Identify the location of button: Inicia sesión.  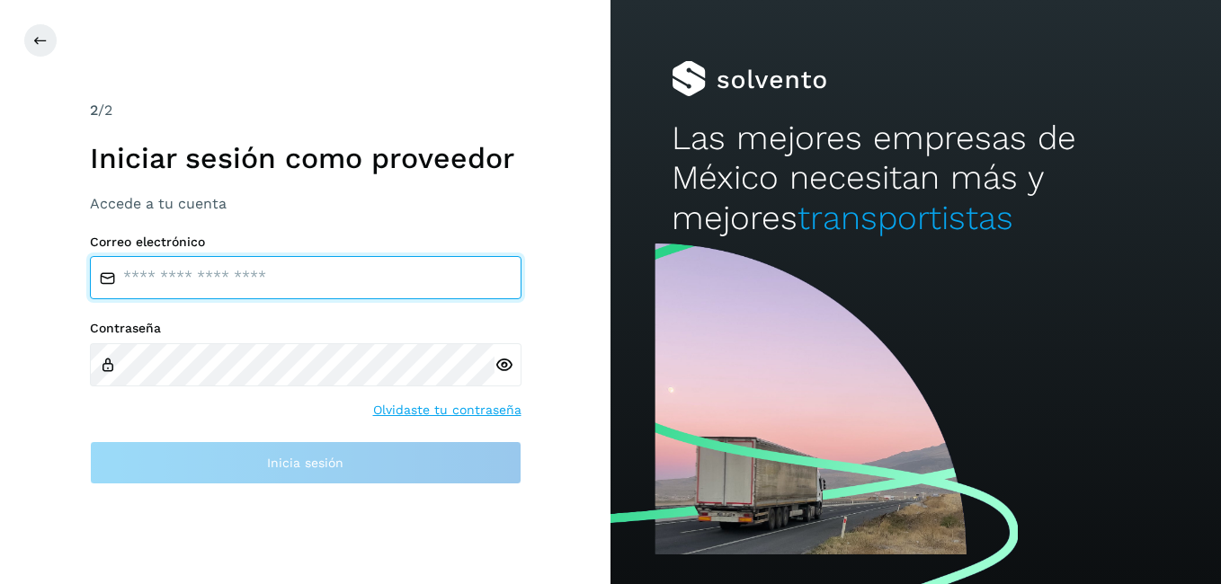
(306, 463).